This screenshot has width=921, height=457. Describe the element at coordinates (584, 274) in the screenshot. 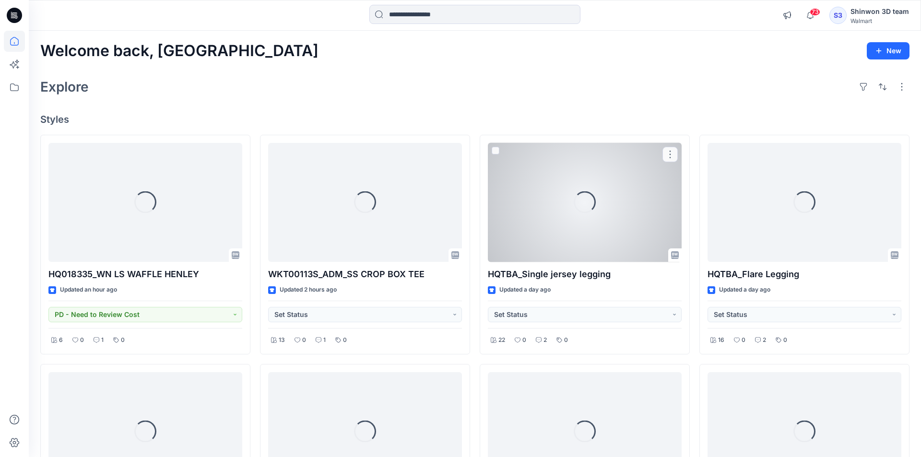

I see `p: HQTBA_Single jersey legging` at that location.